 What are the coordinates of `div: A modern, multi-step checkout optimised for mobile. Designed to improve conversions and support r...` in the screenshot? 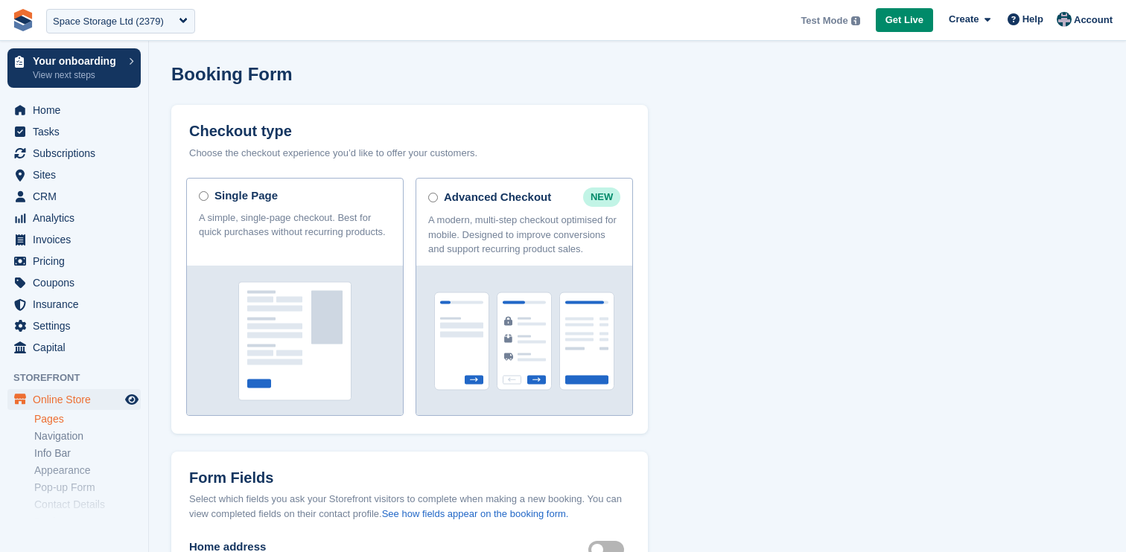 It's located at (524, 235).